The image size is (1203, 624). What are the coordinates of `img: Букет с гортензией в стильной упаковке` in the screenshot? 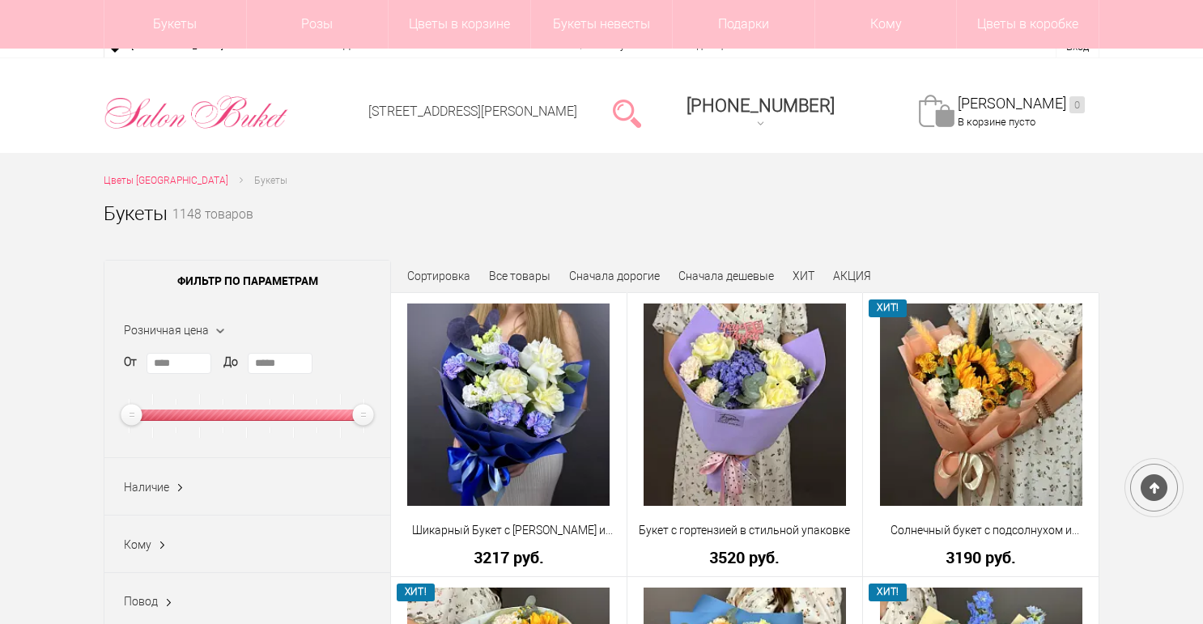 It's located at (745, 405).